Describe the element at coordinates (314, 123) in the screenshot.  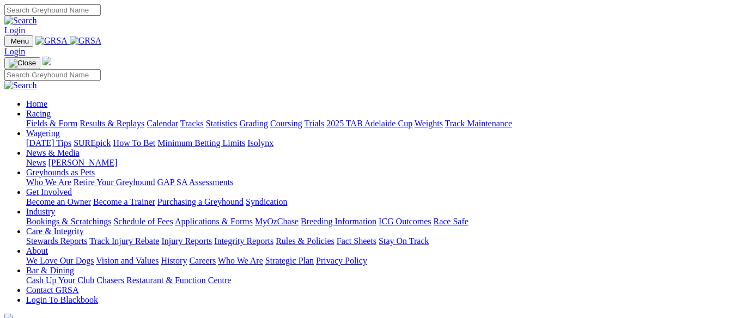
I see `a: Trials` at that location.